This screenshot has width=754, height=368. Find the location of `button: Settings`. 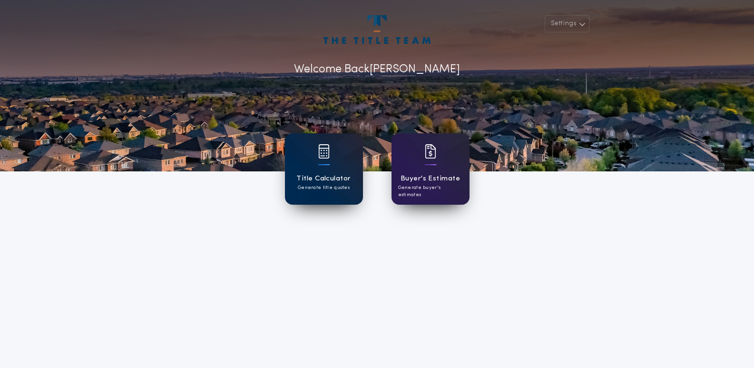

button: Settings is located at coordinates (567, 24).